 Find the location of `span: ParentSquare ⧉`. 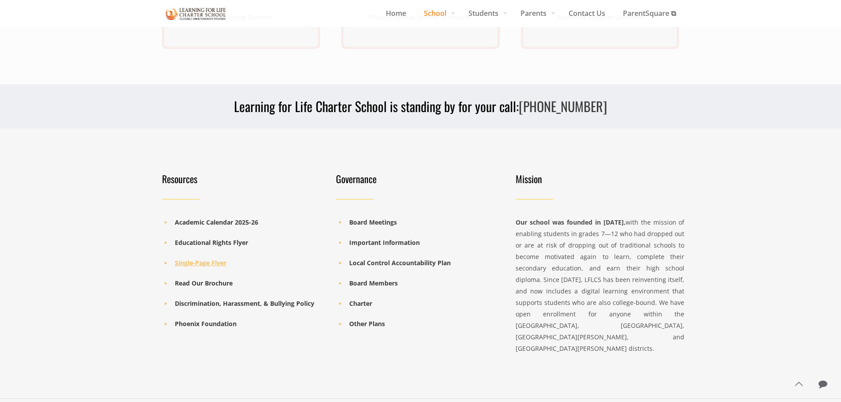

span: ParentSquare ⧉ is located at coordinates (649, 13).